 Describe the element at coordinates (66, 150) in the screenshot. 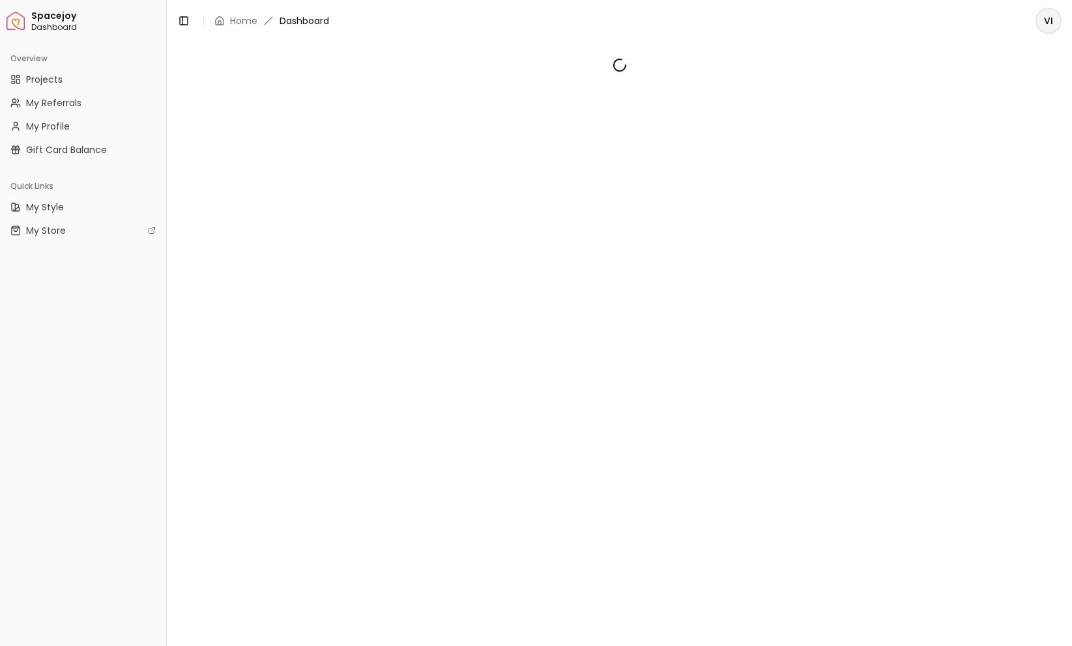

I see `span: Gift Card Balance` at that location.